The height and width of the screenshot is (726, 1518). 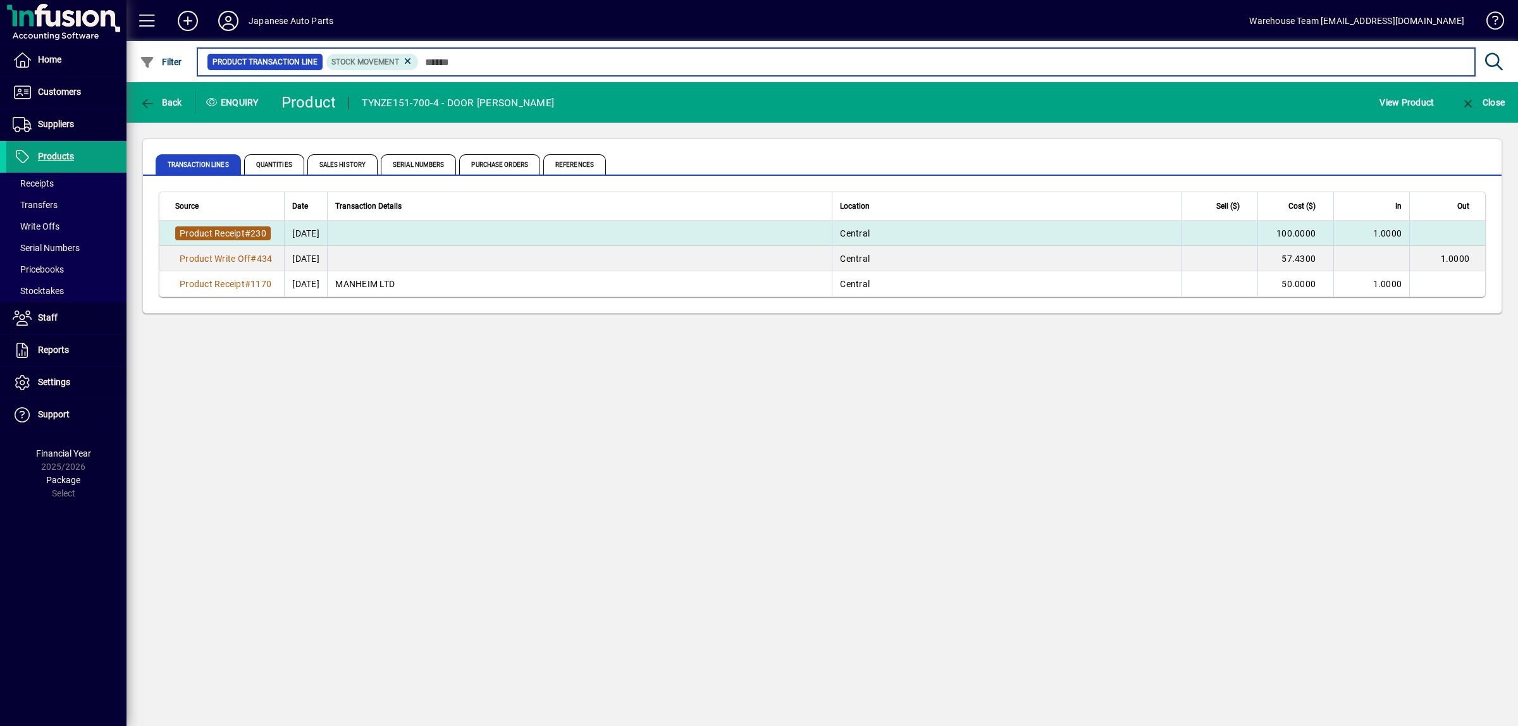 What do you see at coordinates (161, 102) in the screenshot?
I see `app-page-header-button: Back` at bounding box center [161, 102].